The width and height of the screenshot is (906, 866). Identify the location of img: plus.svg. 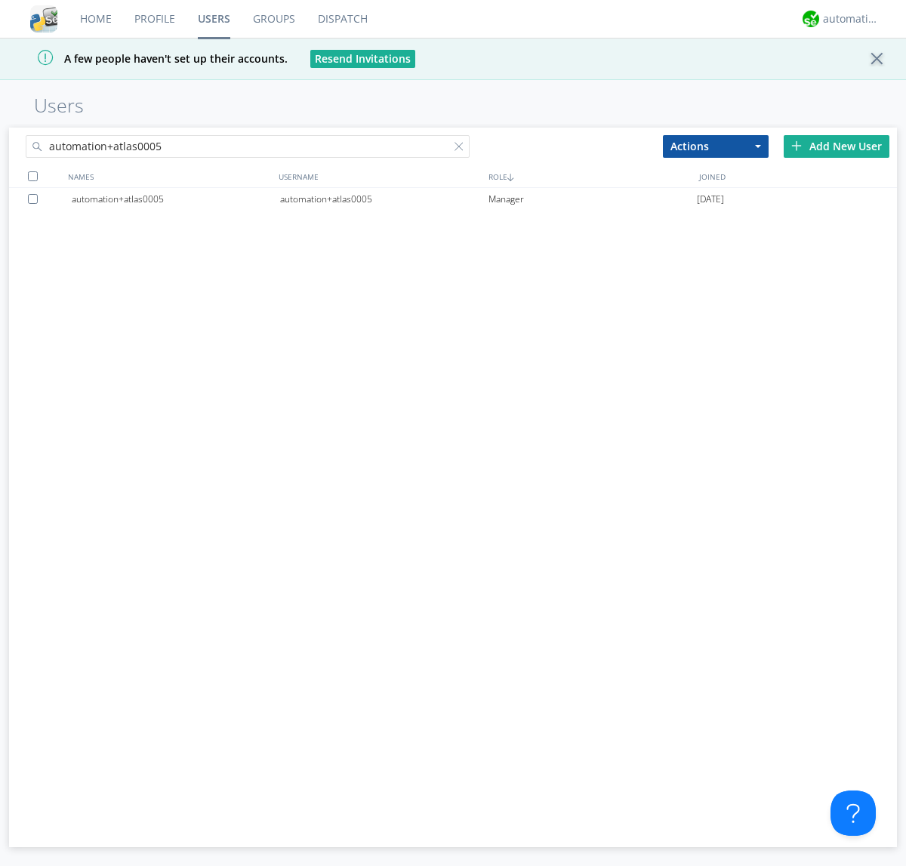
(797, 146).